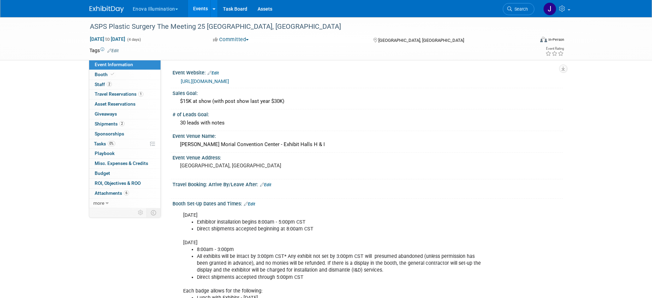 The image size is (652, 298). I want to click on span: 1, so click(141, 94).